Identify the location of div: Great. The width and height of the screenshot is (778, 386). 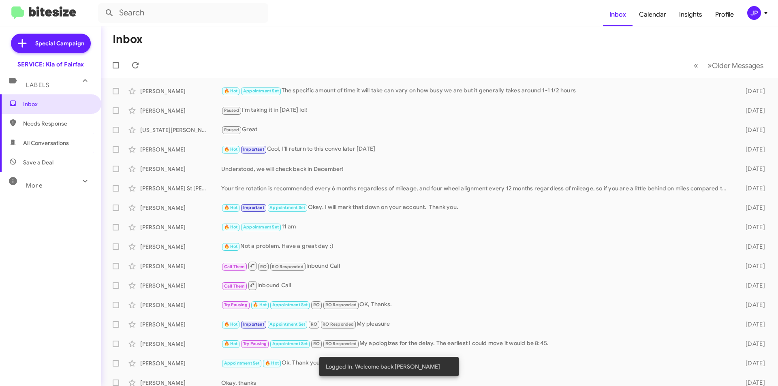
(477, 130).